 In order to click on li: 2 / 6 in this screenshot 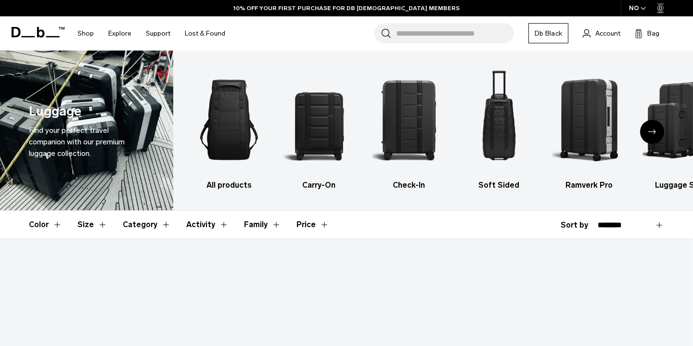, I will do `click(319, 128)`.